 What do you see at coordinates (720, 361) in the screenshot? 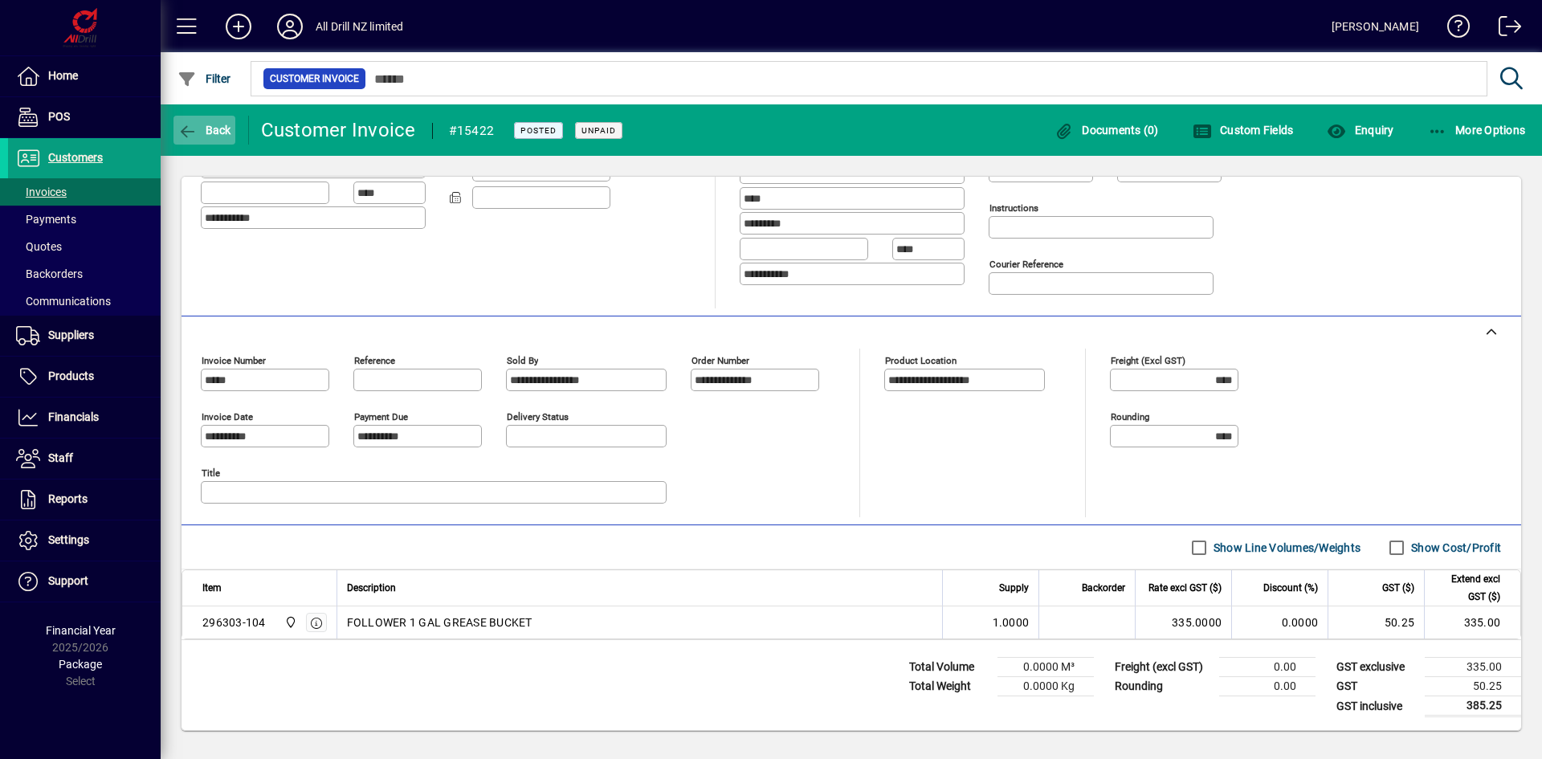
I see `mat-label: Order number` at bounding box center [720, 361].